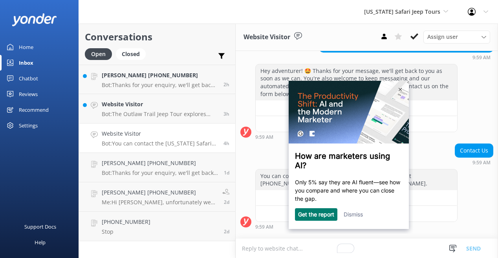  Describe the element at coordinates (69, 133) in the screenshot. I see `a: Dismiss` at that location.